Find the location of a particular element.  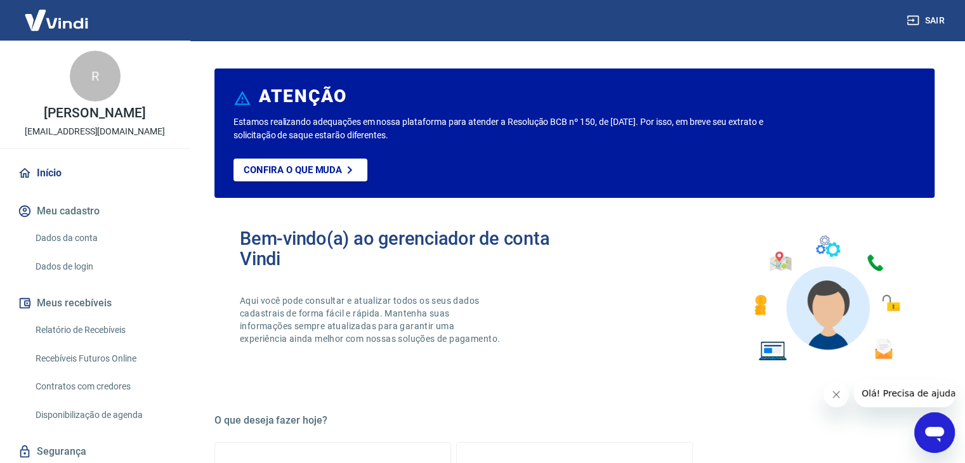

img: Imagem de um avatar masculino com diversos icones exemplificando as funcionalidades do gerenciado... is located at coordinates (826, 298).